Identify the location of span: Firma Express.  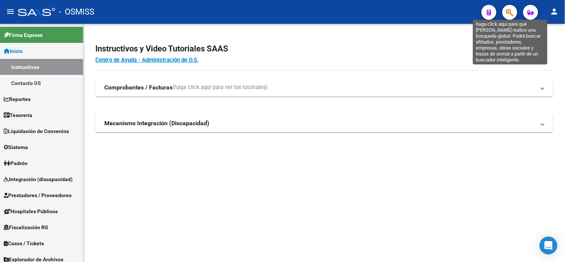
(23, 35).